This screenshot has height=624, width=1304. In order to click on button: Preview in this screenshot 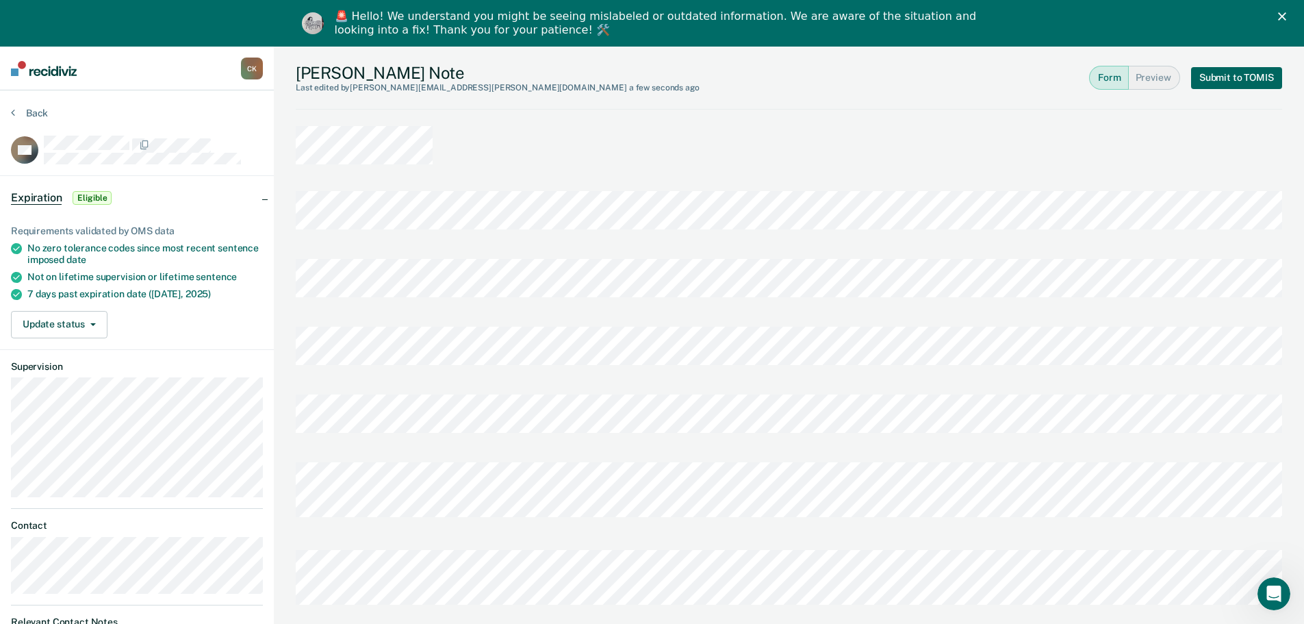, I will do `click(1154, 77)`.